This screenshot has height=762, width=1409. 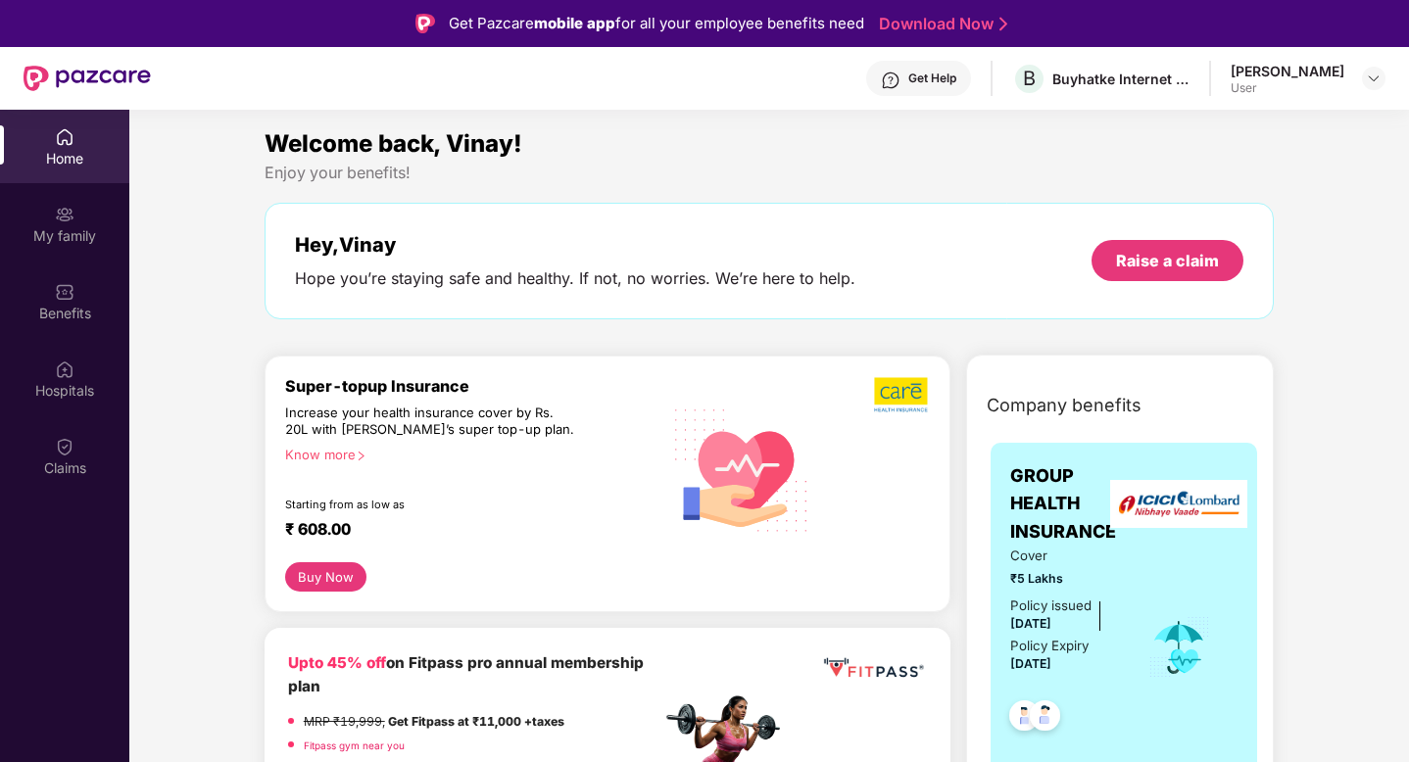 I want to click on del: MRP ₹19,999,, so click(x=344, y=721).